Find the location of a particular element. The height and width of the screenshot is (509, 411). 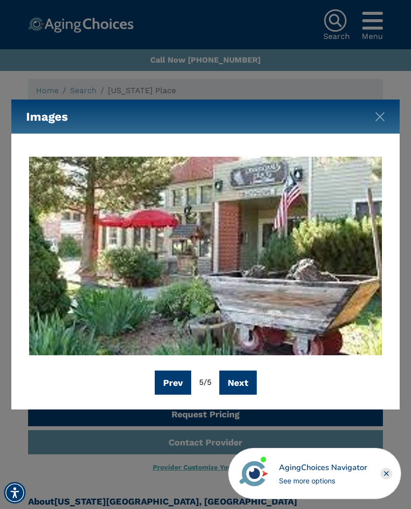

span: 5 / 5 is located at coordinates (205, 382).